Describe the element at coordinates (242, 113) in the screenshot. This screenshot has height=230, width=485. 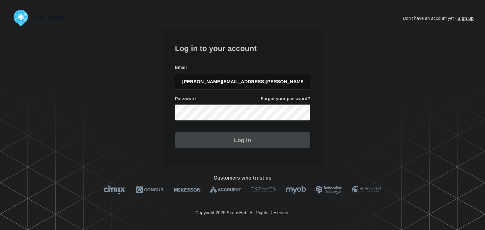
I see `input: password input` at that location.